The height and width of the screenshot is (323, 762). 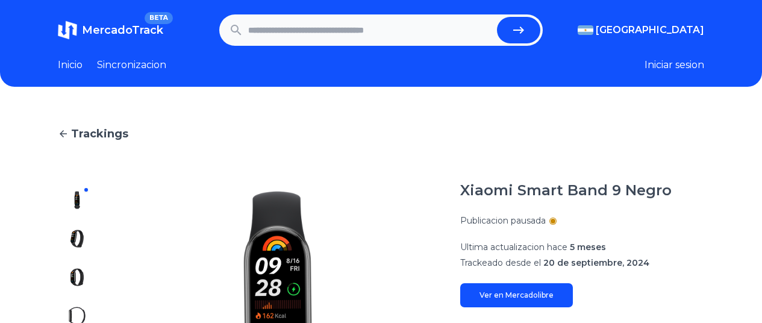 What do you see at coordinates (588, 247) in the screenshot?
I see `span: 5 meses` at bounding box center [588, 247].